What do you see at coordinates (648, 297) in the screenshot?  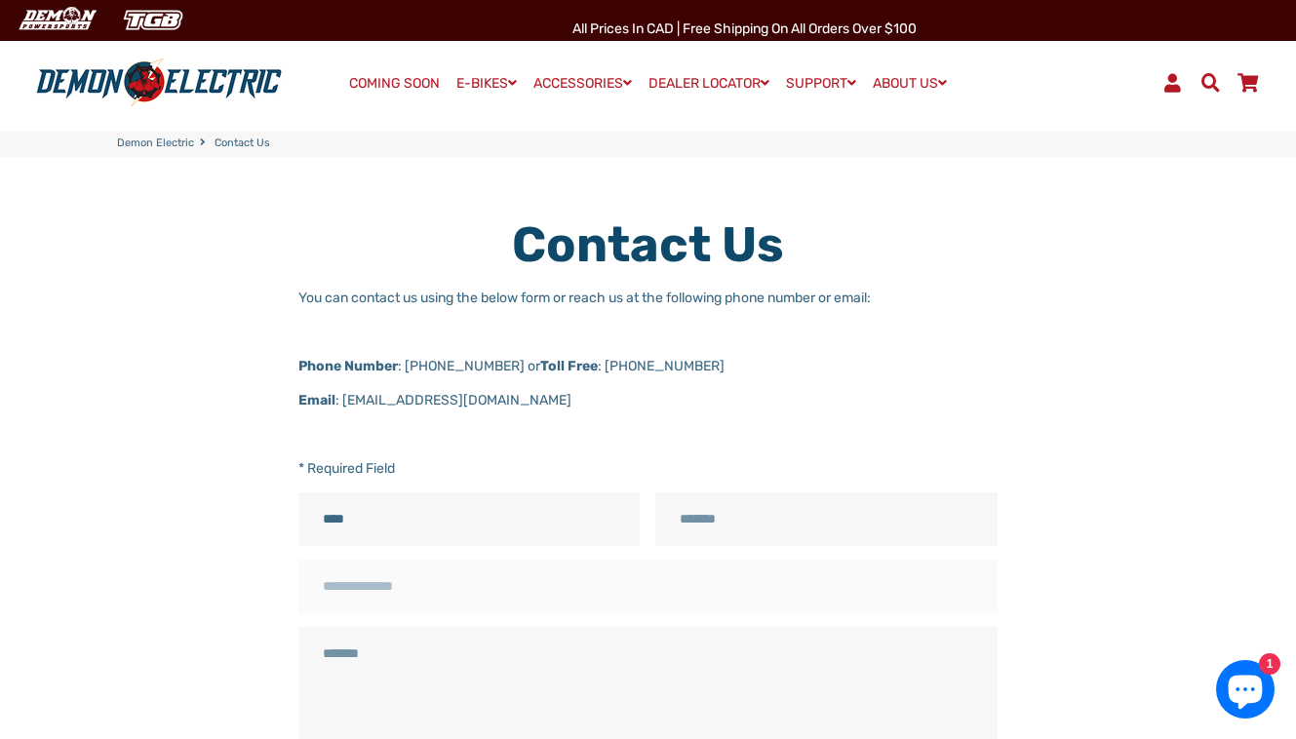 I see `p: You can contact us using the below form or reach us at the following phone number or email:` at bounding box center [648, 297].